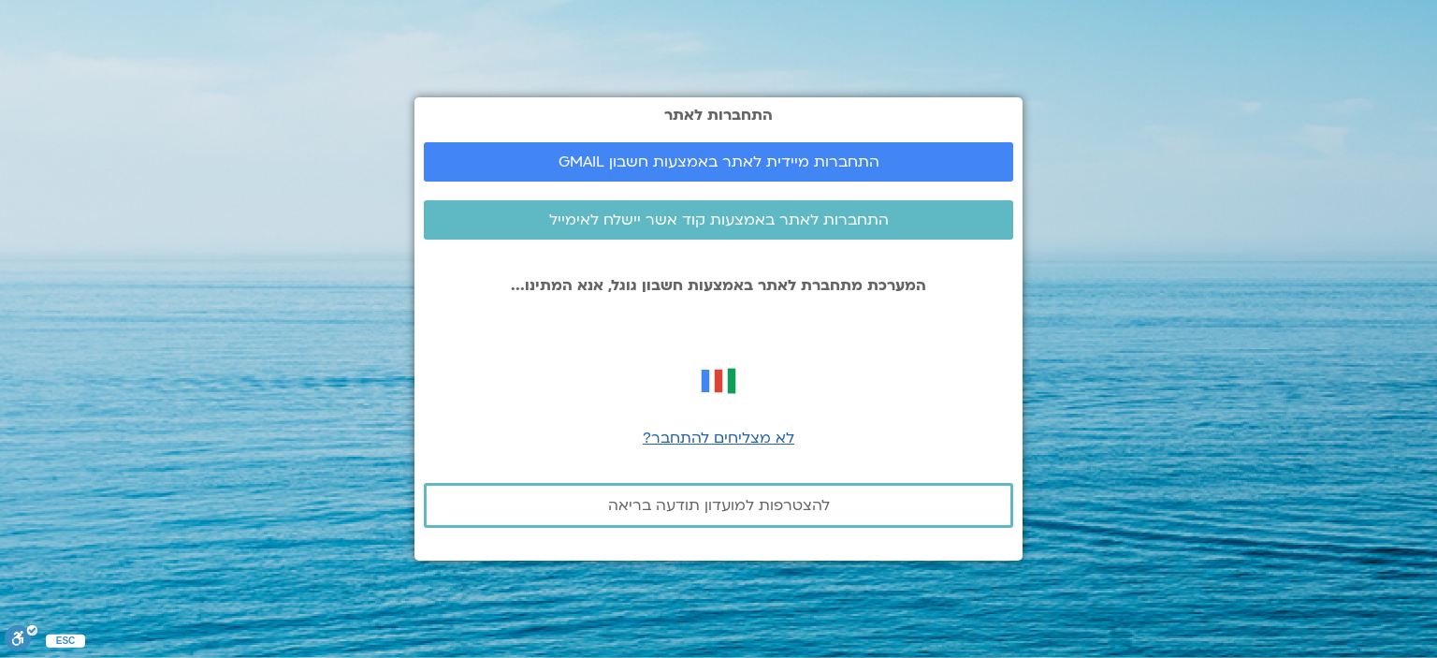  Describe the element at coordinates (719, 220) in the screenshot. I see `a: התחברות לאתר באמצעות קוד אשר יישלח לאימייל` at that location.